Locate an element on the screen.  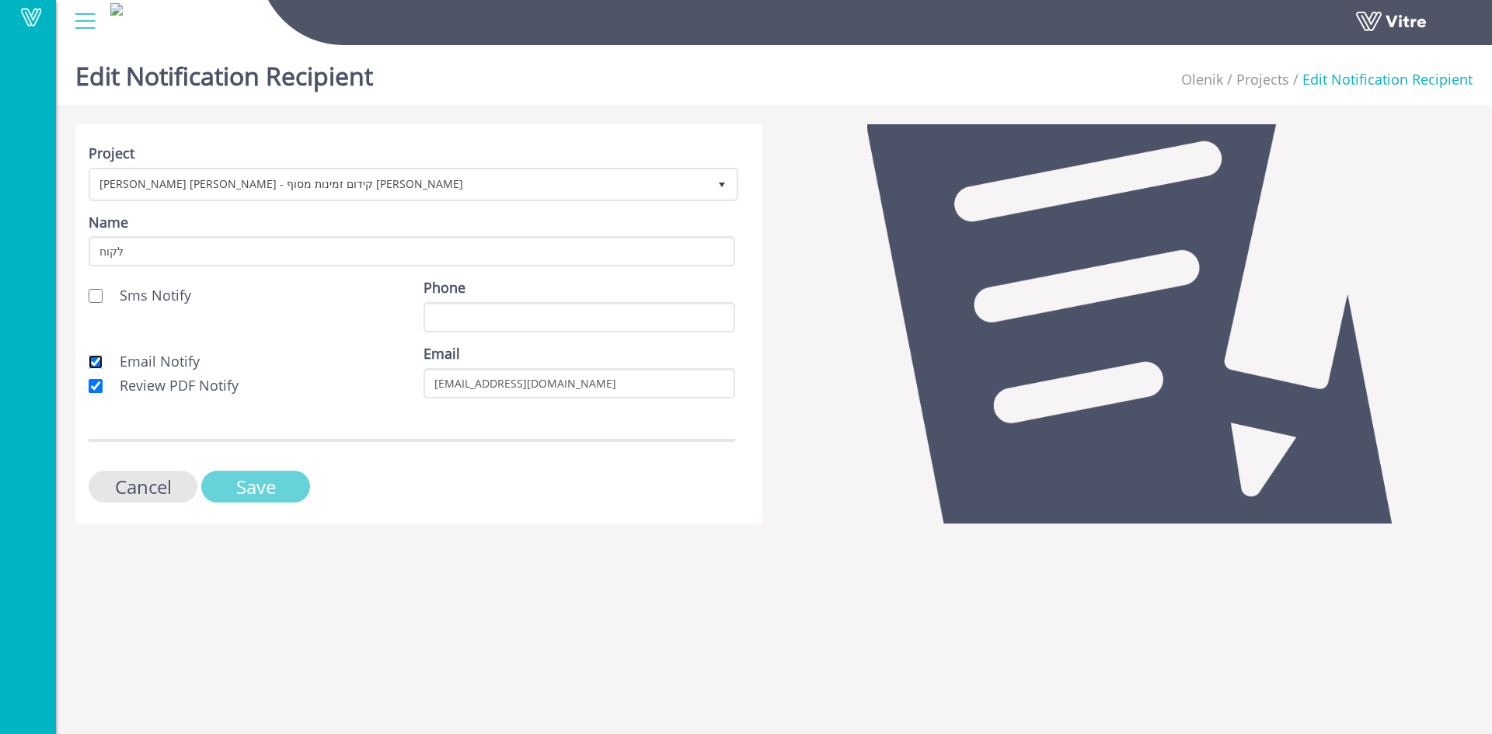
label: Name is located at coordinates (108, 223).